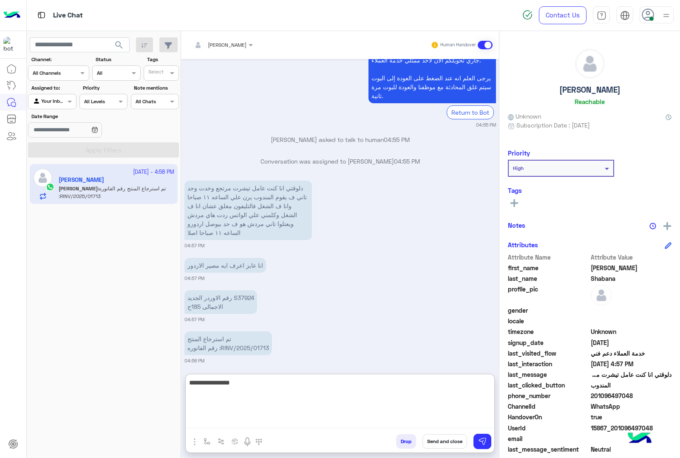 This screenshot has height=458, width=680. Describe the element at coordinates (156, 88) in the screenshot. I see `label: Note mentions` at that location.